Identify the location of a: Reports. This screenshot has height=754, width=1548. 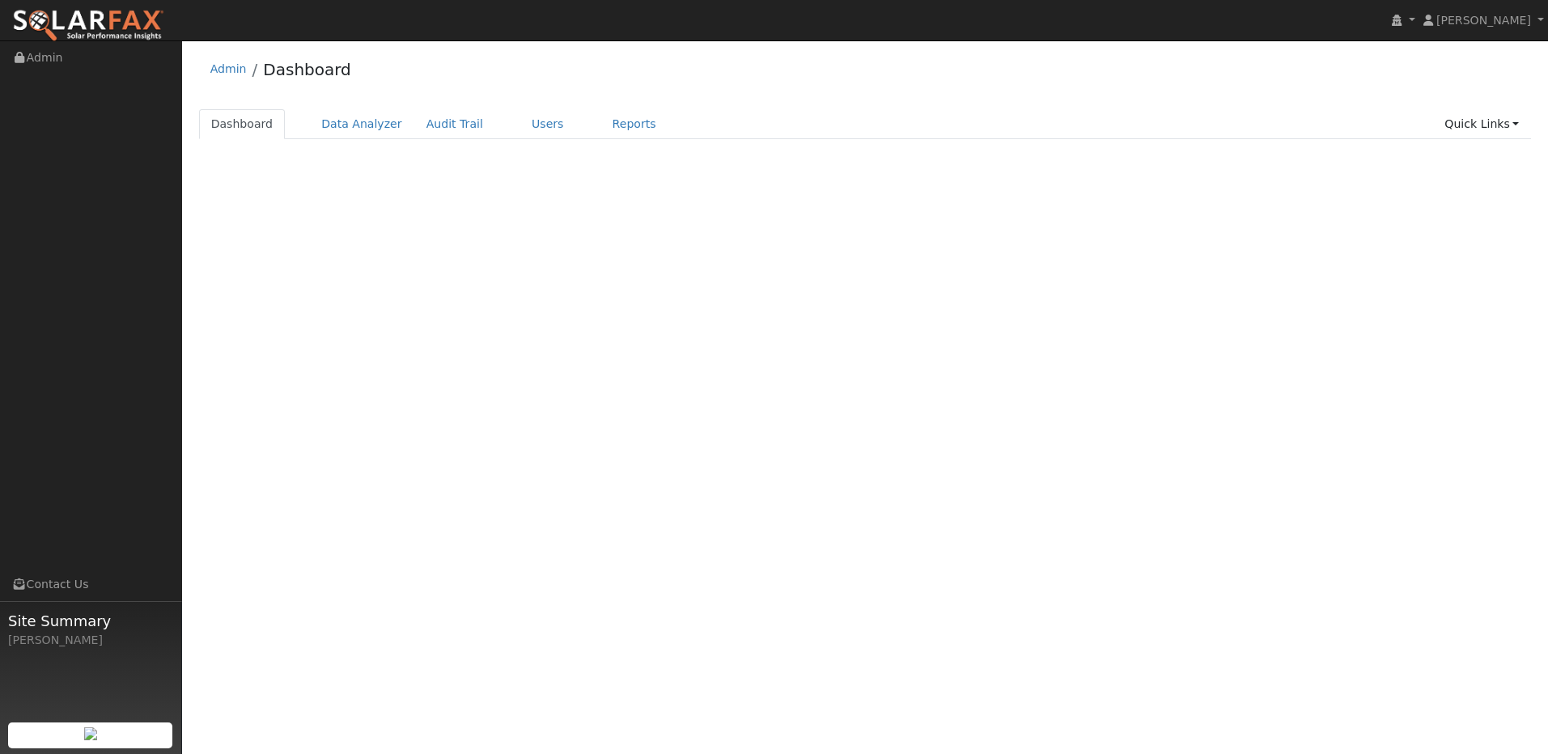
(634, 124).